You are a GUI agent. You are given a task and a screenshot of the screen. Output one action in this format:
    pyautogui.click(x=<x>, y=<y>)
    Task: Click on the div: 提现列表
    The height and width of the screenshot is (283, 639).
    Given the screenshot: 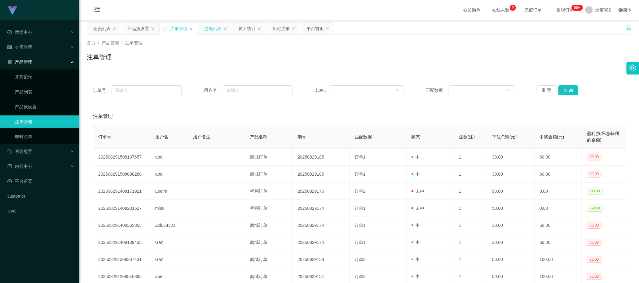 What is the action you would take?
    pyautogui.click(x=213, y=29)
    